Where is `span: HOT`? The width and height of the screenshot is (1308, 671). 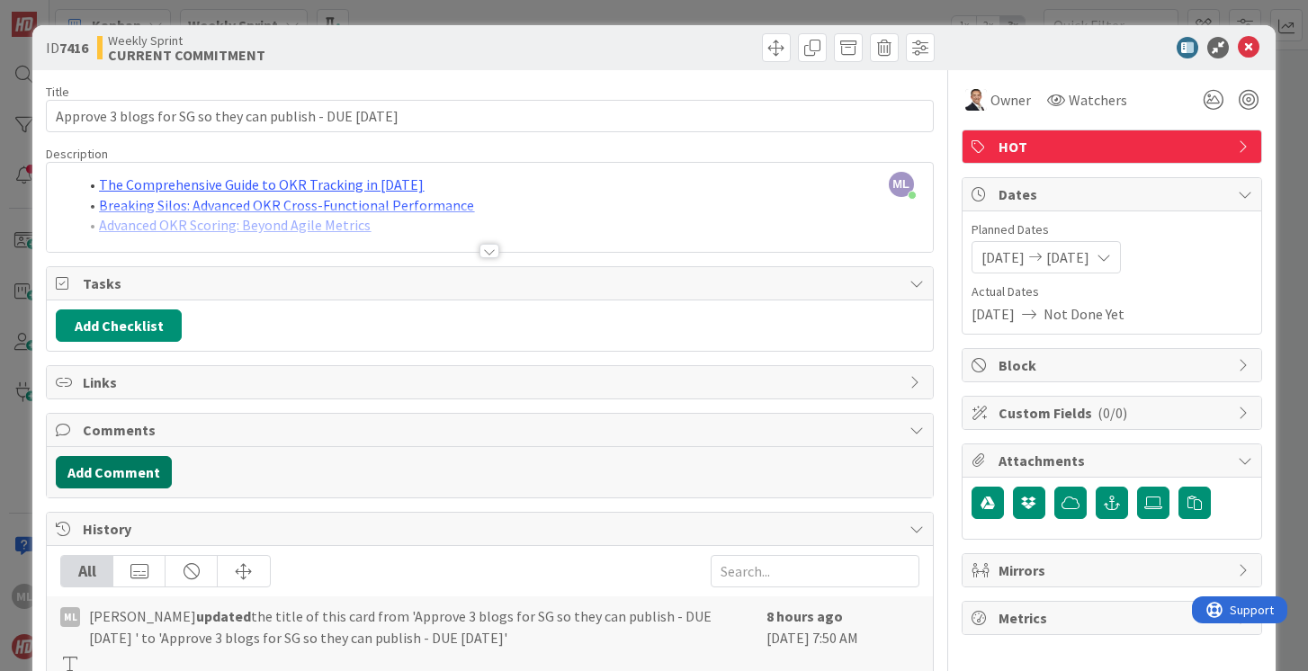 span: HOT is located at coordinates (1113, 147).